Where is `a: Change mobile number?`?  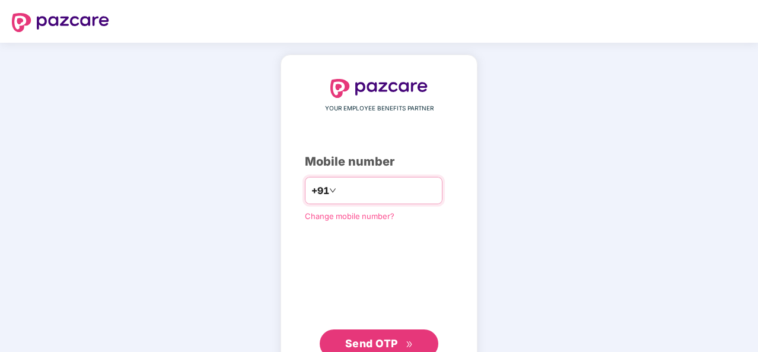 a: Change mobile number? is located at coordinates (349, 216).